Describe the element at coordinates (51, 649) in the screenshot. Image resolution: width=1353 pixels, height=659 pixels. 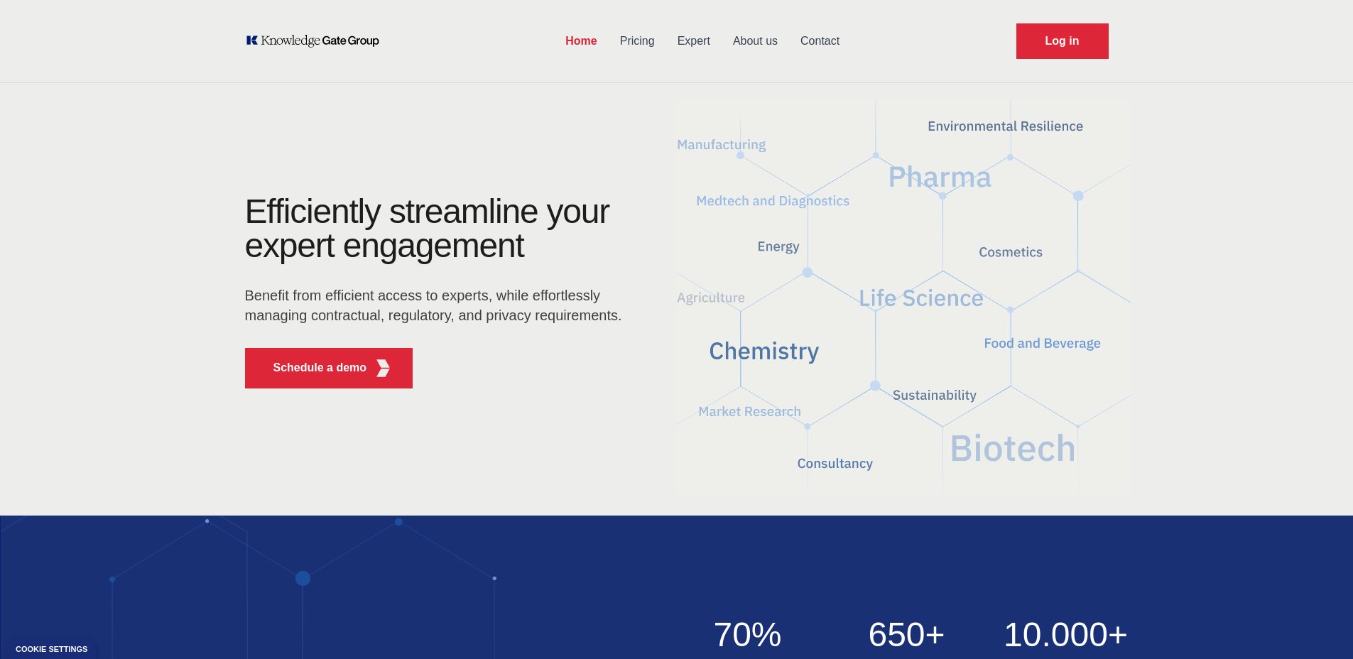
I see `div: Cookie settings` at that location.